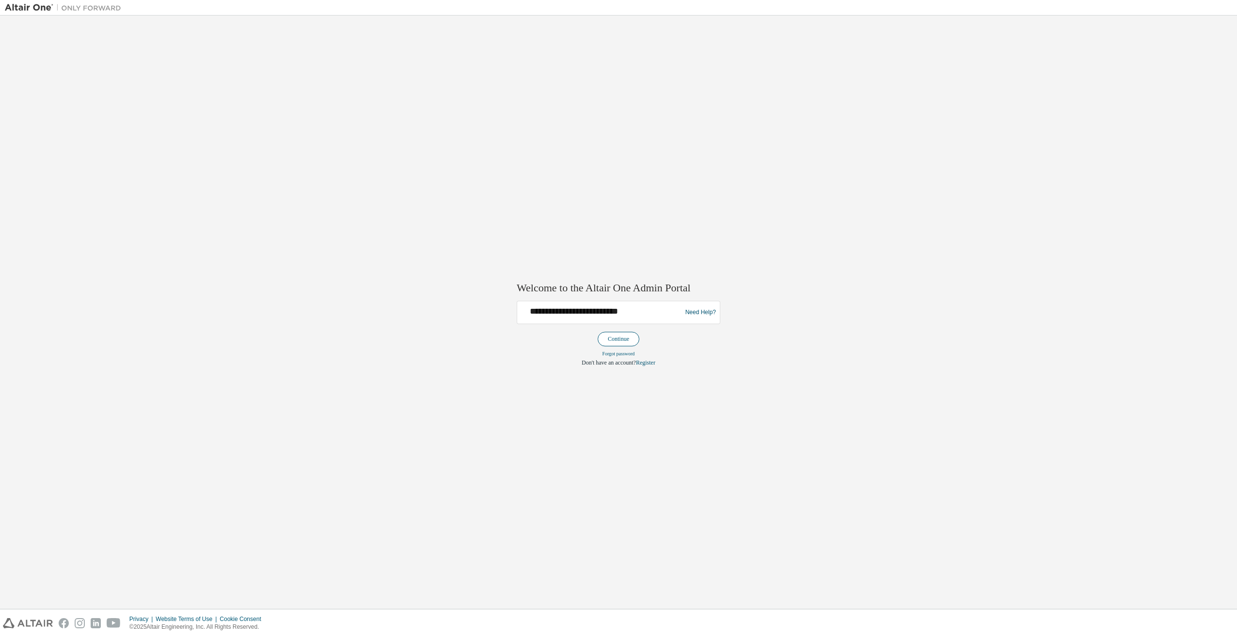 This screenshot has width=1237, height=637. I want to click on a: Forgot password, so click(618, 354).